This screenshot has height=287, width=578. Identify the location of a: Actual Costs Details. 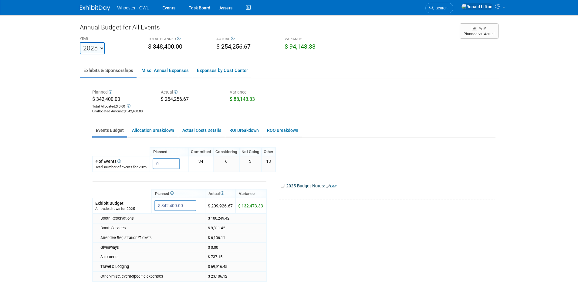
(201, 130).